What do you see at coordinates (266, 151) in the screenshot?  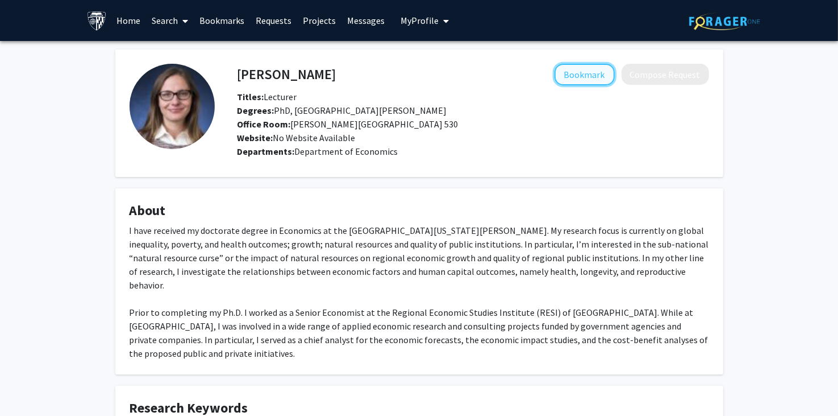 I see `b: Departments:` at bounding box center [266, 151].